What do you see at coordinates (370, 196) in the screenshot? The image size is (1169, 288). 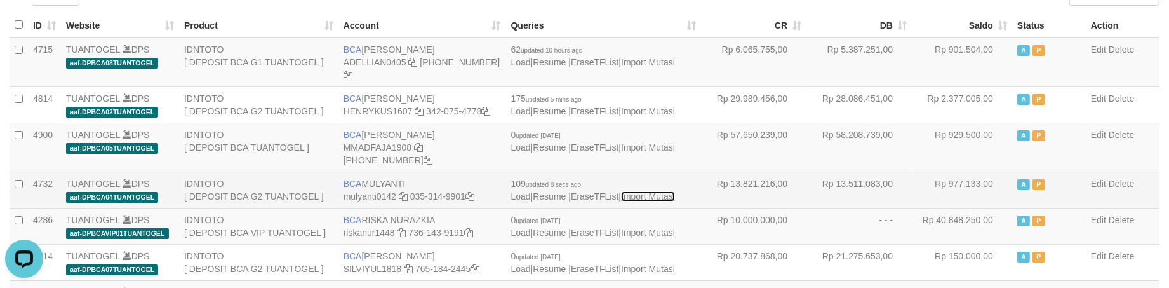 I see `a: mulyanti0142` at bounding box center [370, 196].